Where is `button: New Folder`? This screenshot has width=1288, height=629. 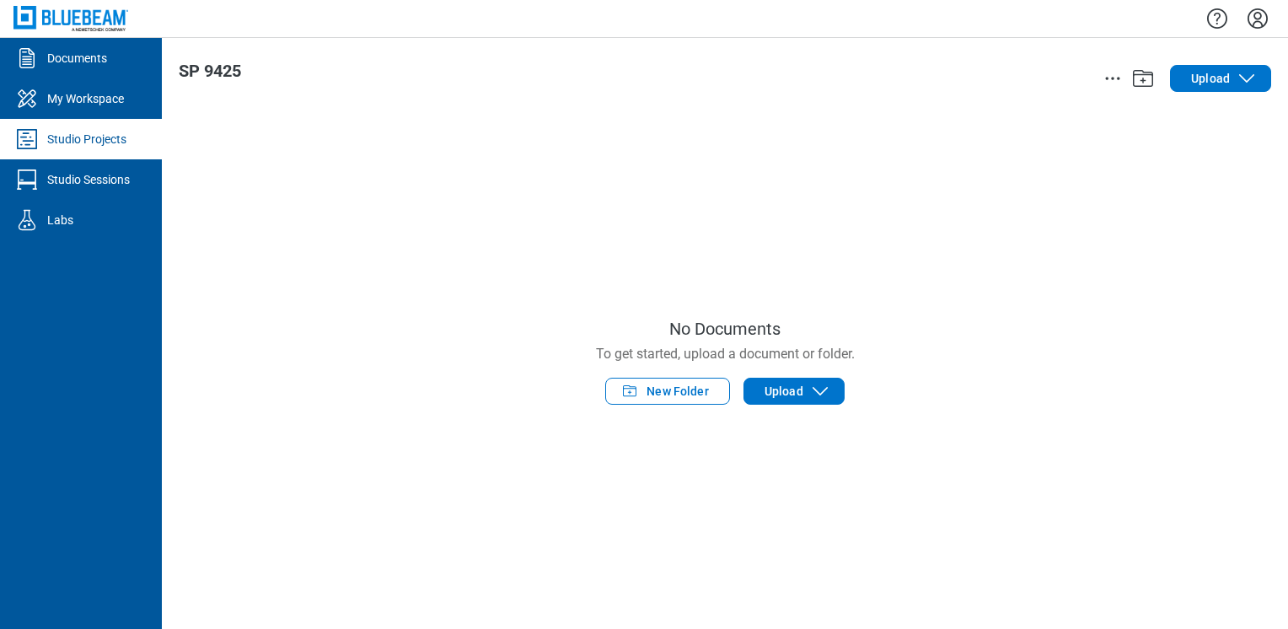 button: New Folder is located at coordinates (668, 391).